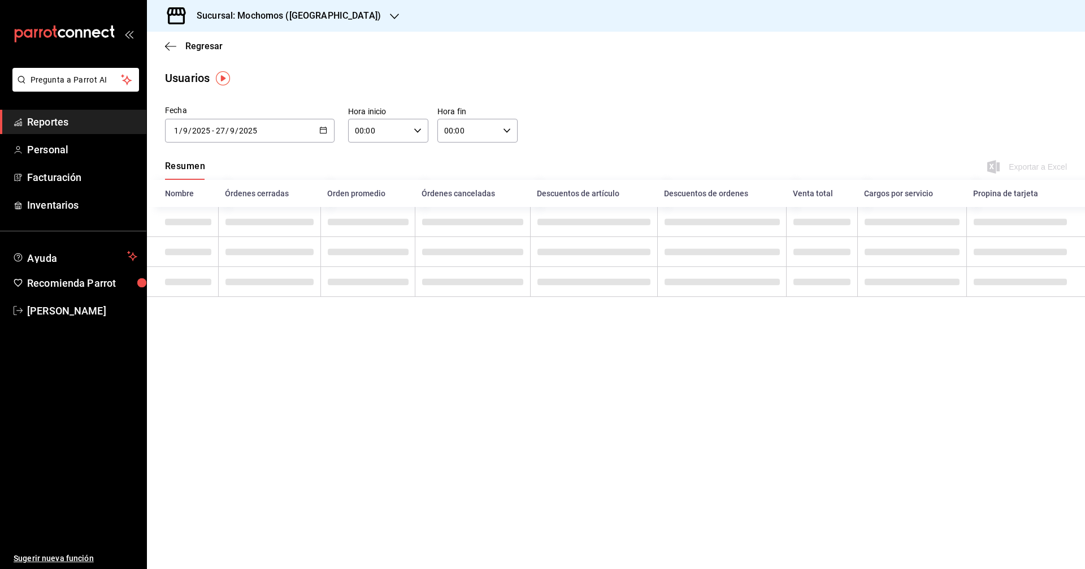  Describe the element at coordinates (75, 256) in the screenshot. I see `span: Ayuda` at that location.